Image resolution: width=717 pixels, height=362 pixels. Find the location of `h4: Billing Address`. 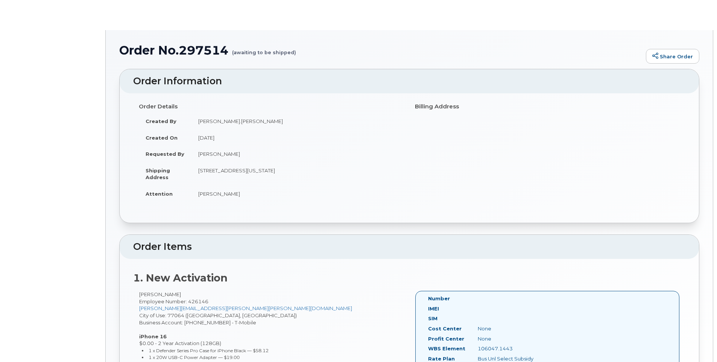

h4: Billing Address is located at coordinates (547, 106).